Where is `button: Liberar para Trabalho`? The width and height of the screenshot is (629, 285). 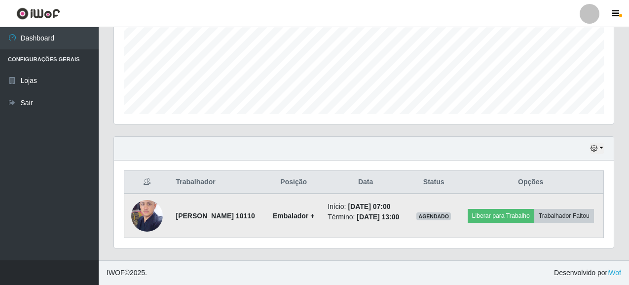
button: Liberar para Trabalho is located at coordinates (501, 216).